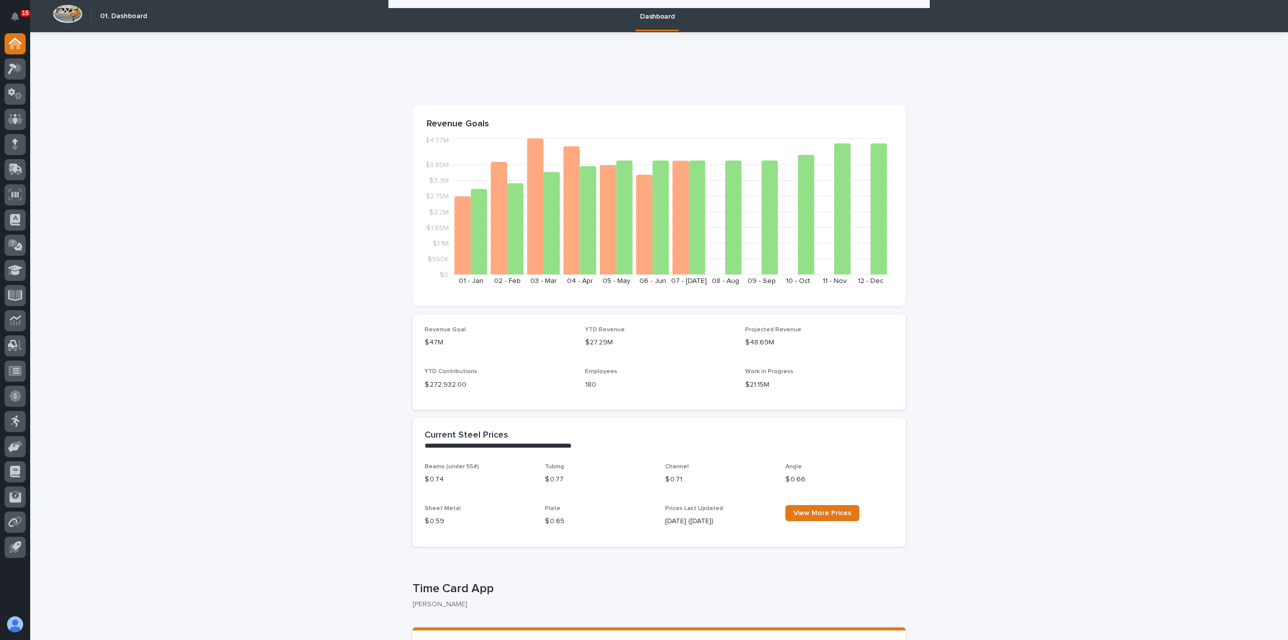  What do you see at coordinates (659, 384) in the screenshot?
I see `p: 180` at bounding box center [659, 384].